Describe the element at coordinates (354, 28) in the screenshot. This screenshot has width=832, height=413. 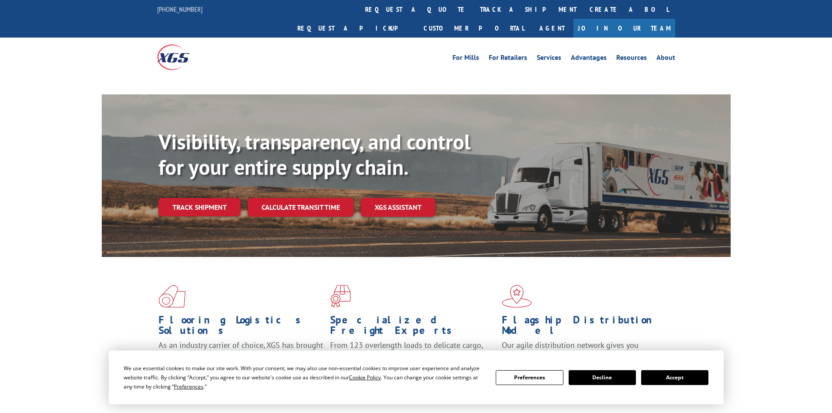
I see `a: Request a pickup` at that location.